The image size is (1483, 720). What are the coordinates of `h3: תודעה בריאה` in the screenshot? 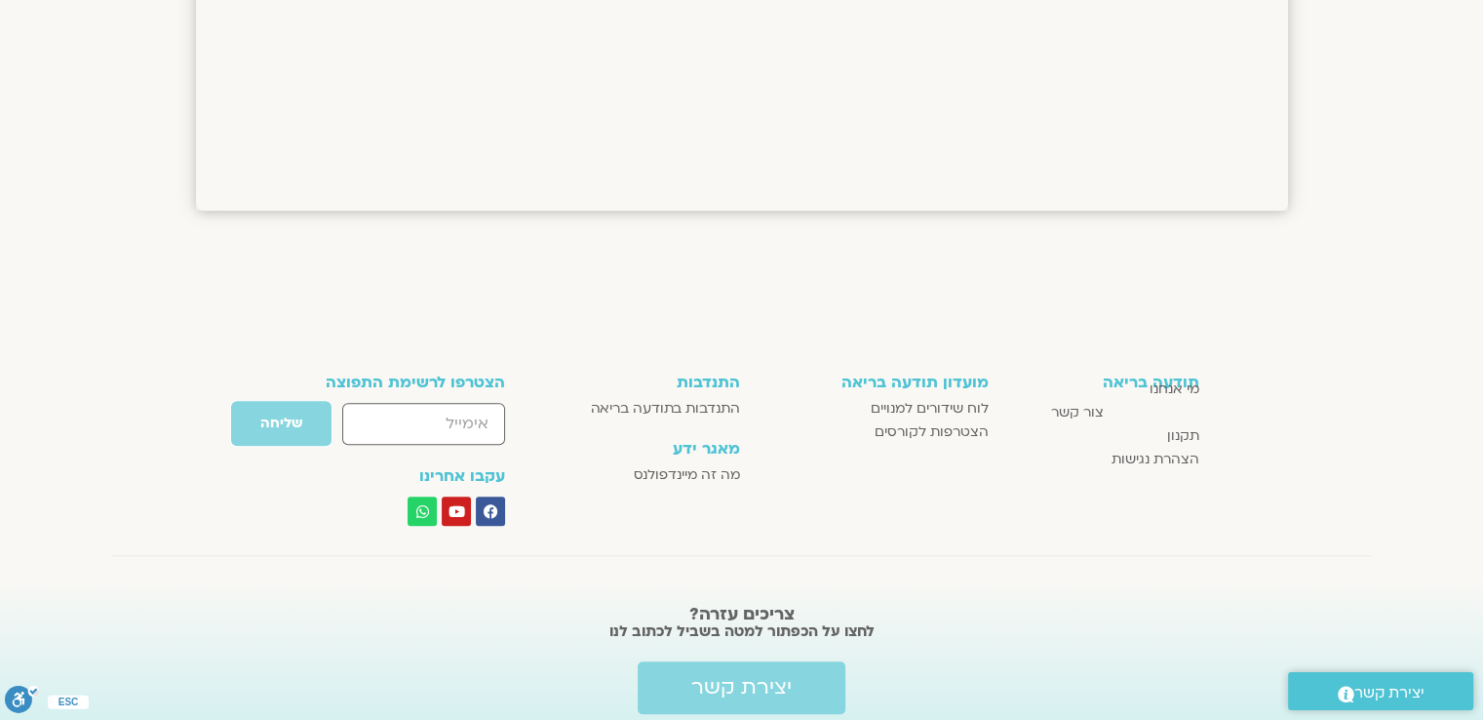 It's located at (1151, 382).